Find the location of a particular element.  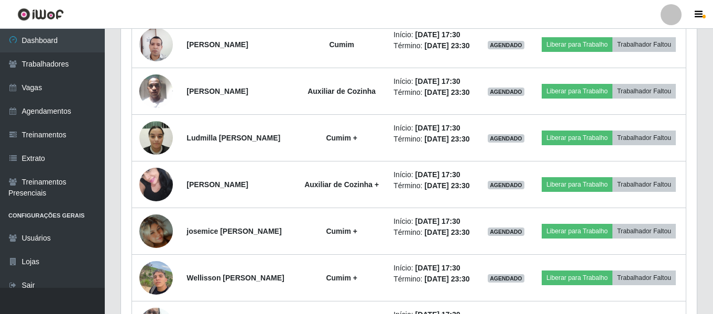

img: CoreUI Logo is located at coordinates (40, 14).